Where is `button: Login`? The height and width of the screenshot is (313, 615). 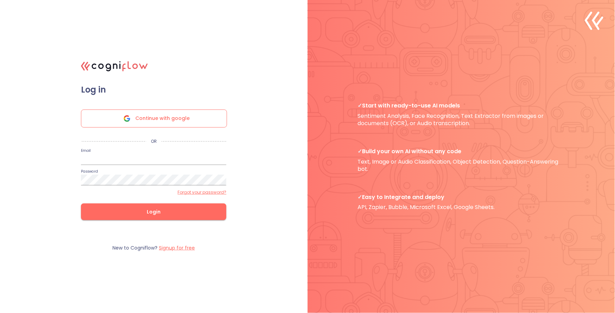
button: Login is located at coordinates (154, 211).